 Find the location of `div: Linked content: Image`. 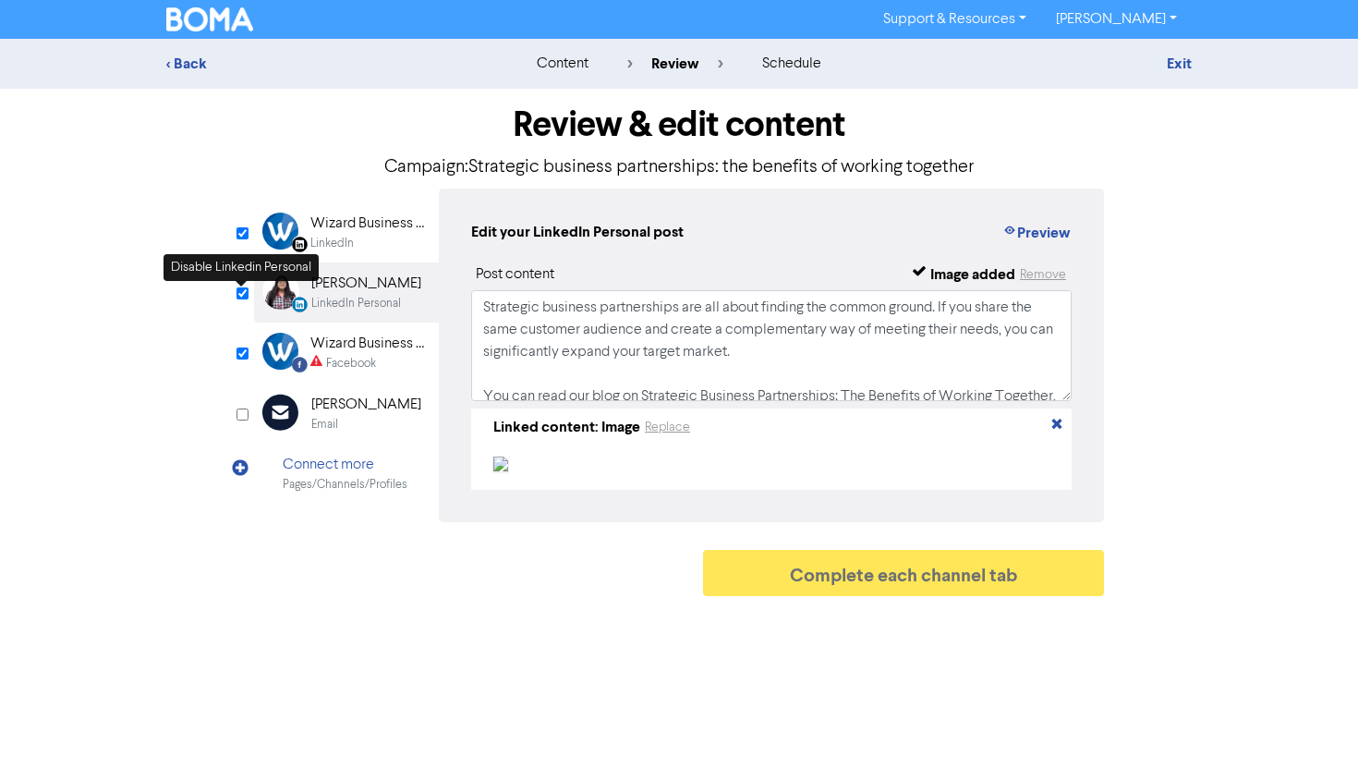

div: Linked content: Image is located at coordinates (566, 427).